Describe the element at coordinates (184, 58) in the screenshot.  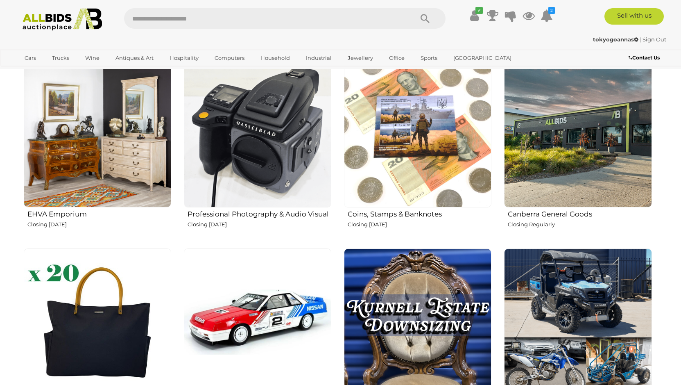
I see `a: Hospitality` at that location.